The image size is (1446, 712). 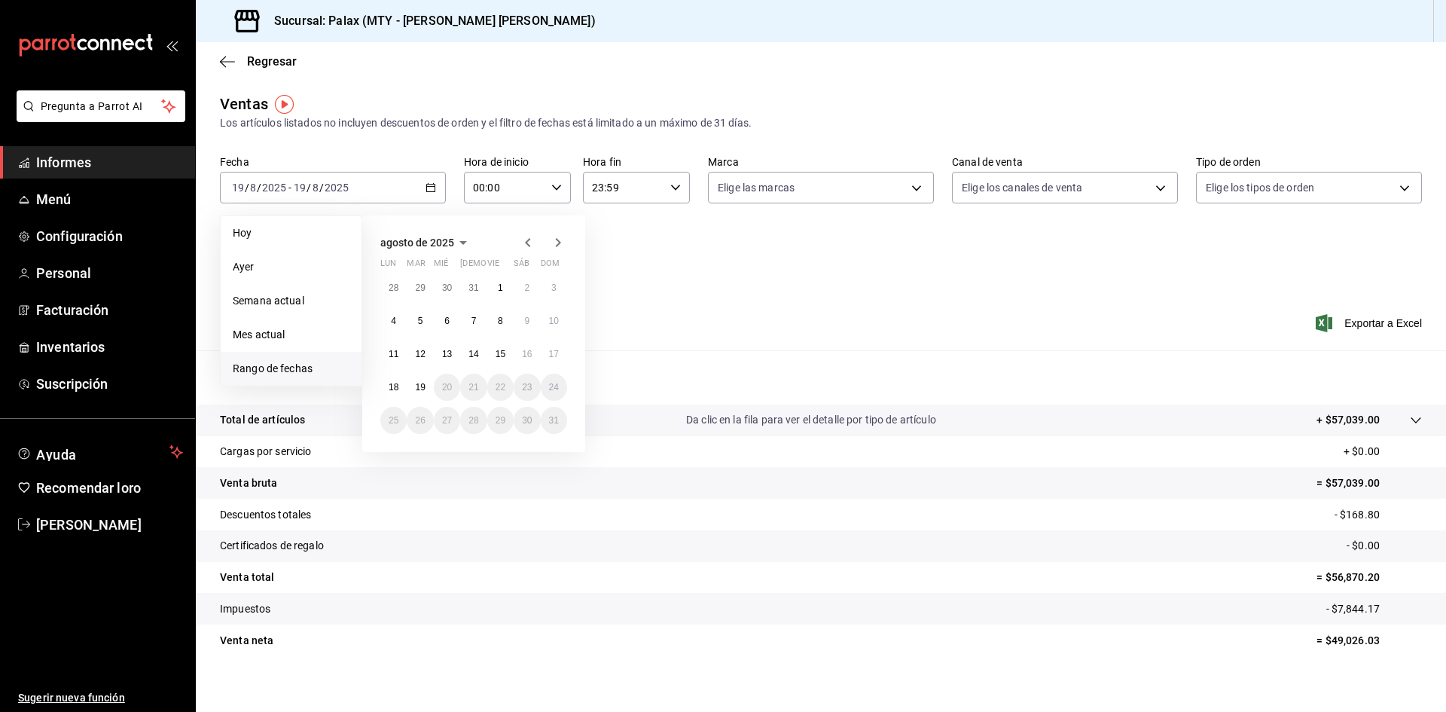 What do you see at coordinates (419, 420) in the screenshot?
I see `button: 26 de agosto de 2025` at bounding box center [419, 420].